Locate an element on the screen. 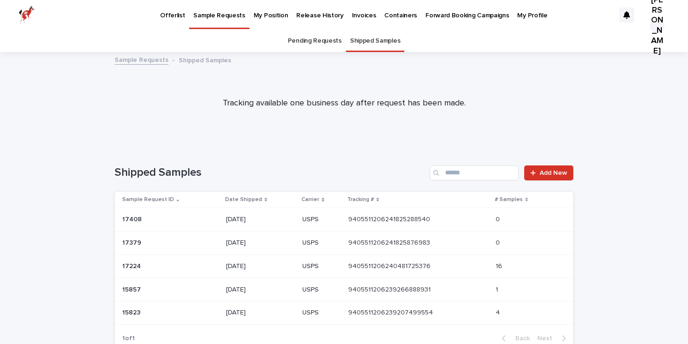 The image size is (688, 344). a: Add New is located at coordinates (549, 173).